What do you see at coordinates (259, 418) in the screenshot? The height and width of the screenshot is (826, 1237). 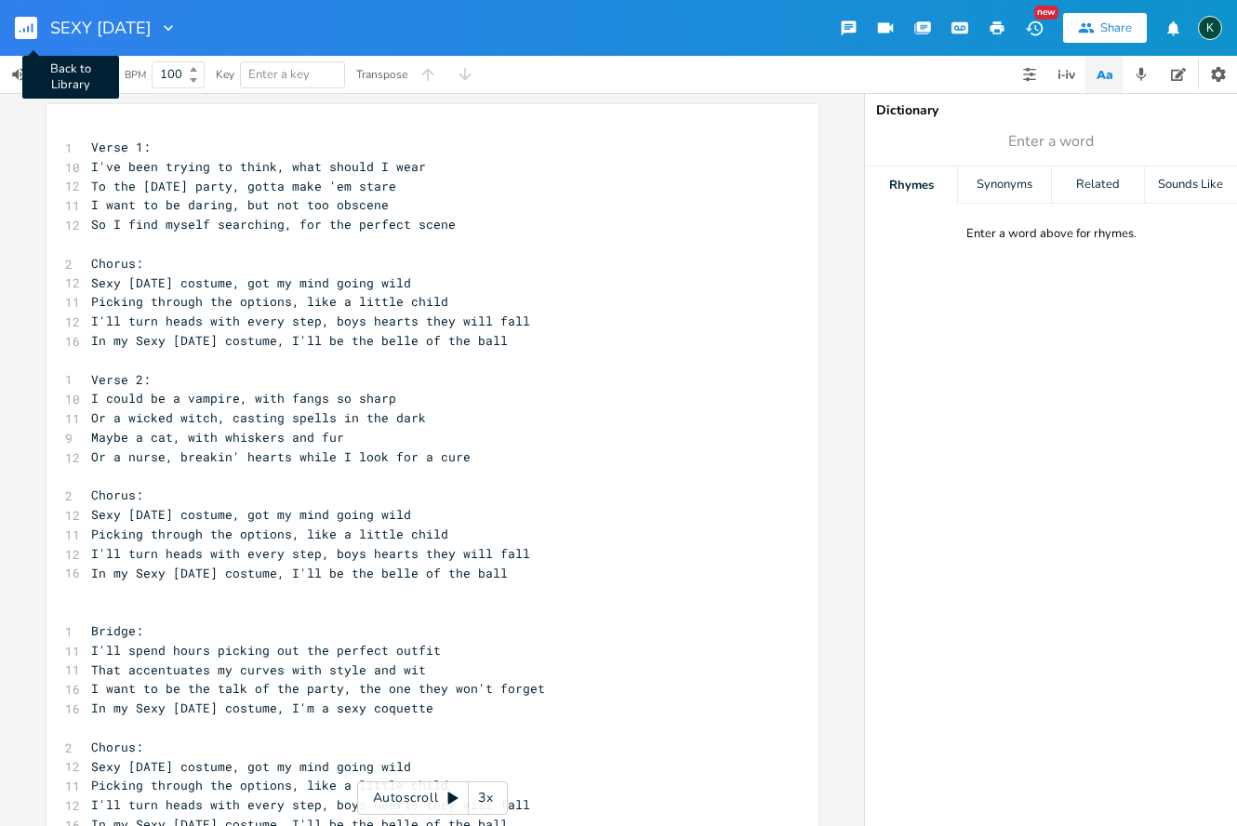 I see `span: Or a wicked witch, casting spells in the dark` at bounding box center [259, 418].